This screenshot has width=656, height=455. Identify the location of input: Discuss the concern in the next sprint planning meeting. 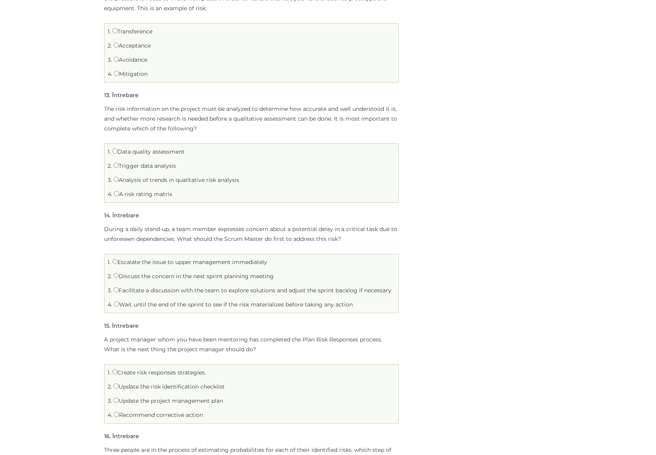
(116, 275).